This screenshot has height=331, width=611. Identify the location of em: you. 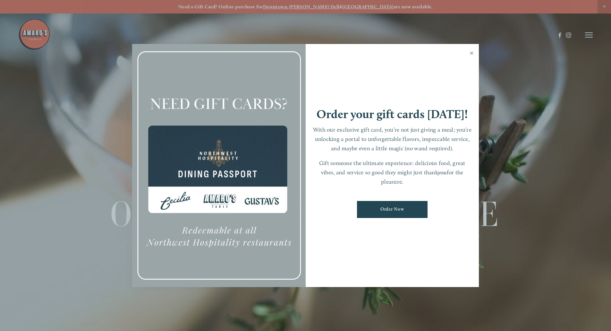
(442, 172).